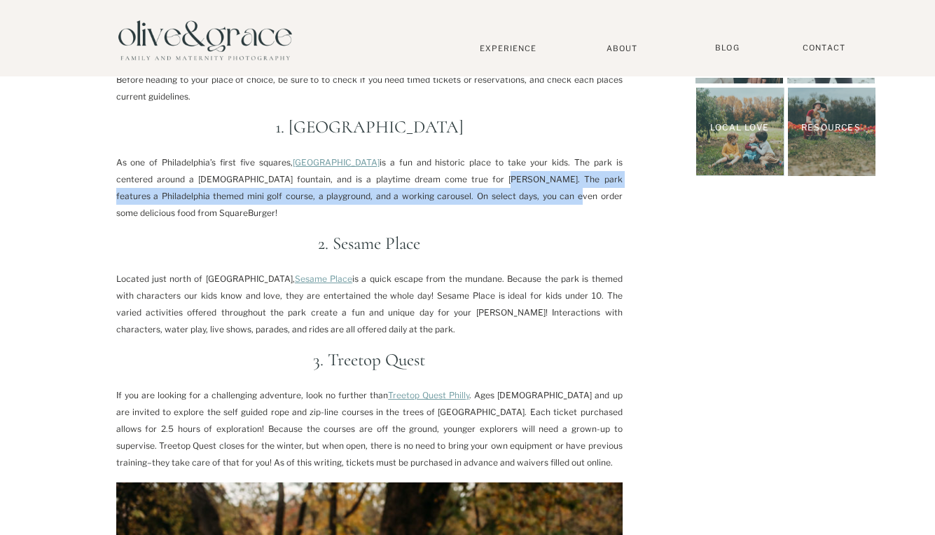 The image size is (935, 535). What do you see at coordinates (622, 48) in the screenshot?
I see `nav: About` at bounding box center [622, 48].